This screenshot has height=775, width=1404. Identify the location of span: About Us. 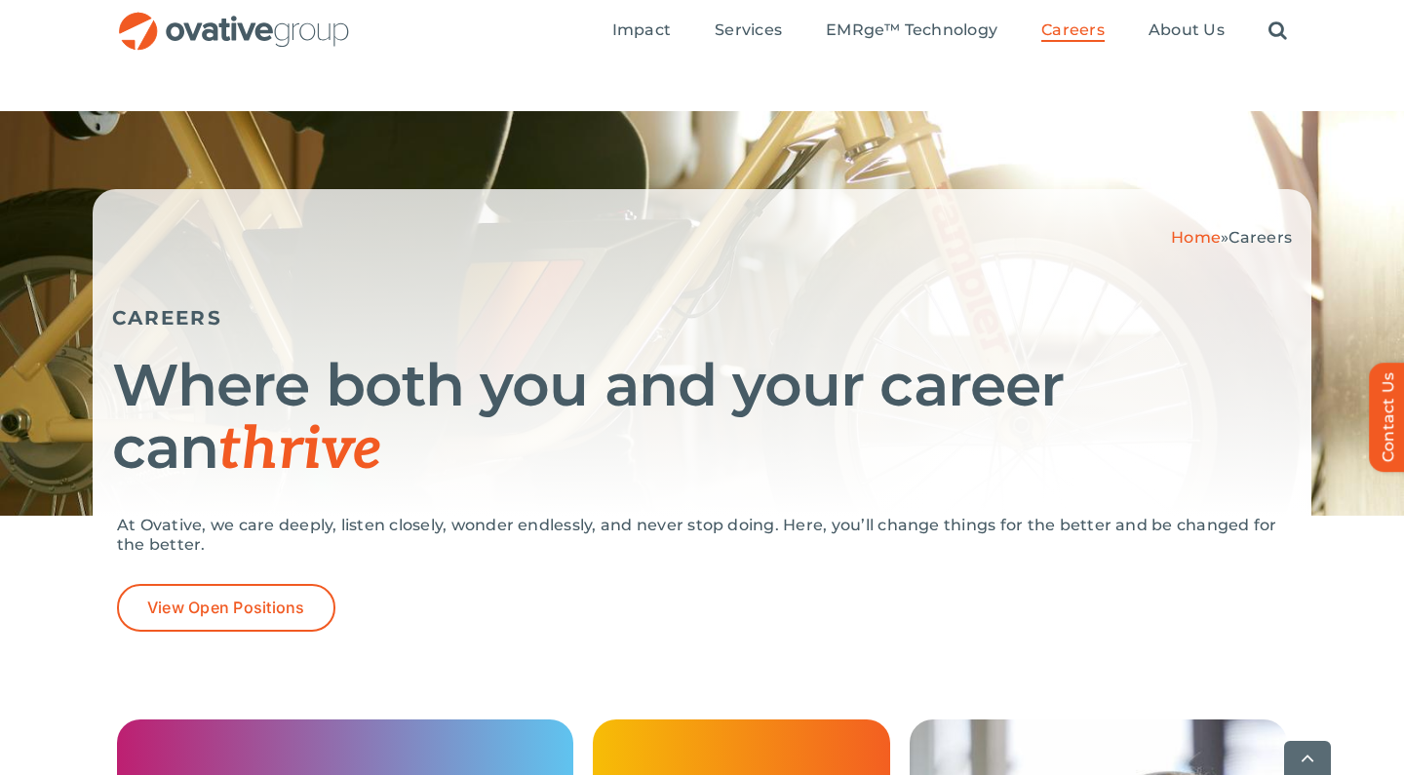
(1186, 30).